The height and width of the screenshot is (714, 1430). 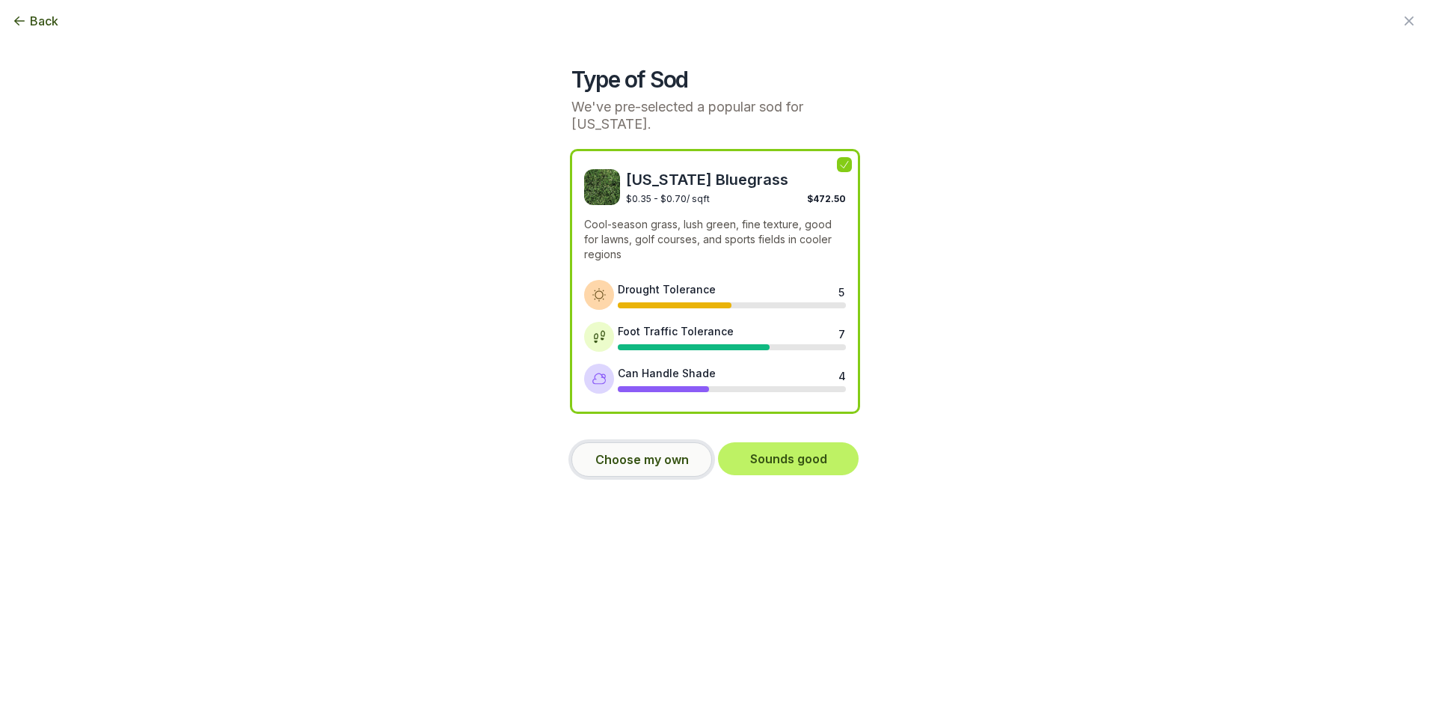 What do you see at coordinates (44, 21) in the screenshot?
I see `span: Back` at bounding box center [44, 21].